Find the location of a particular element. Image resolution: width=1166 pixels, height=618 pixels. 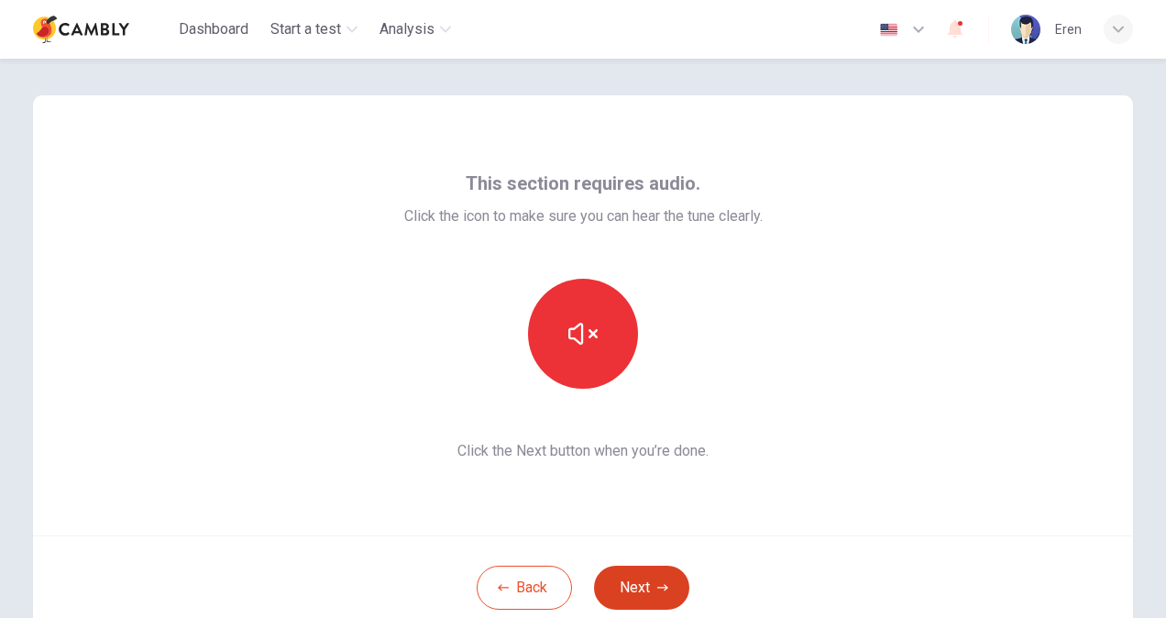

span: Analysis is located at coordinates (407, 29).